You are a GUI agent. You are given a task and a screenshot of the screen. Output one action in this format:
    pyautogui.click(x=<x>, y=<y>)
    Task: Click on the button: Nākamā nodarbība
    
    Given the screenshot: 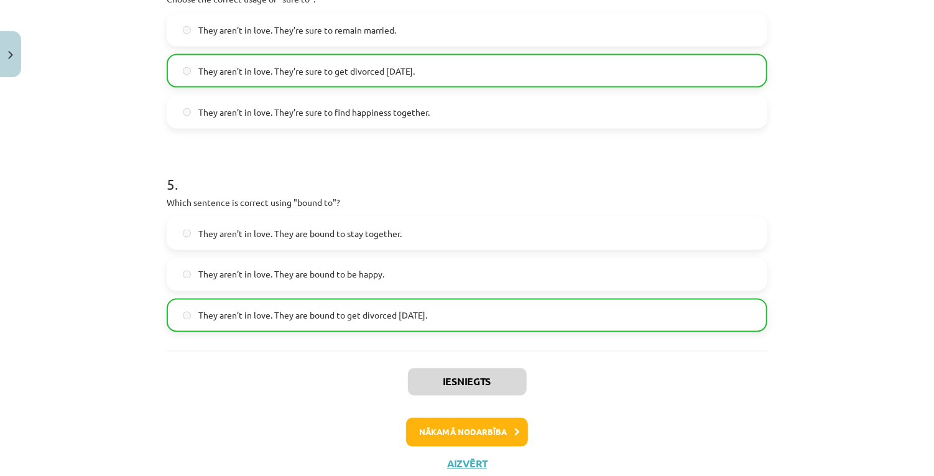 What is the action you would take?
    pyautogui.click(x=467, y=432)
    